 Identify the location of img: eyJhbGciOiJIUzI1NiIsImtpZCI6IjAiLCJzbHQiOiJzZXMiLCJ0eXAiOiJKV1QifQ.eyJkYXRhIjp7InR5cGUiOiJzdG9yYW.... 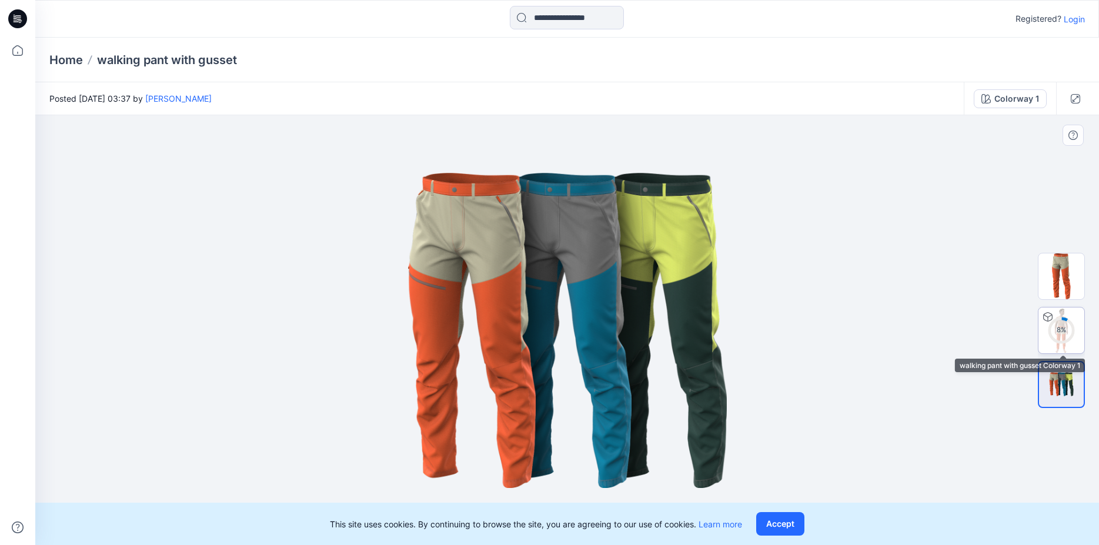
(568, 331).